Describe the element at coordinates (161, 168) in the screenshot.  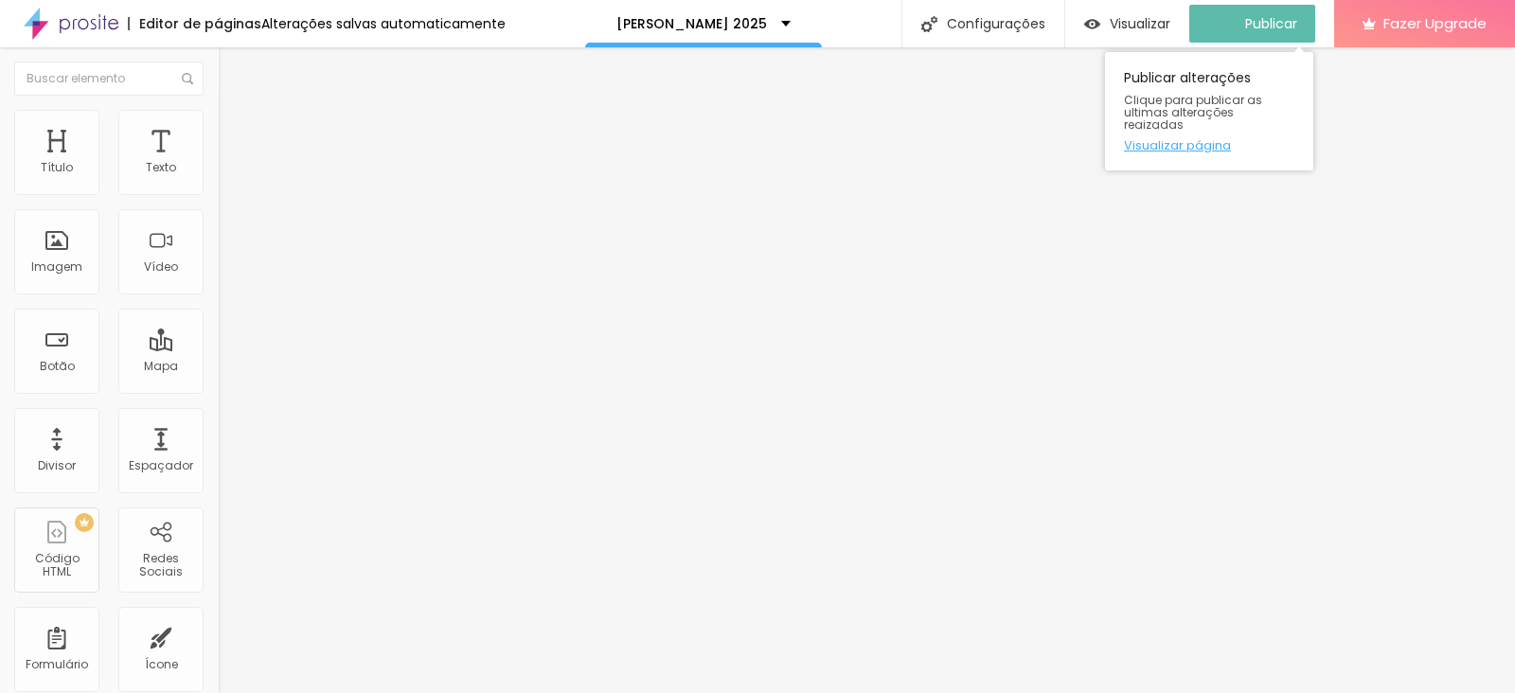
I see `div: Texto` at that location.